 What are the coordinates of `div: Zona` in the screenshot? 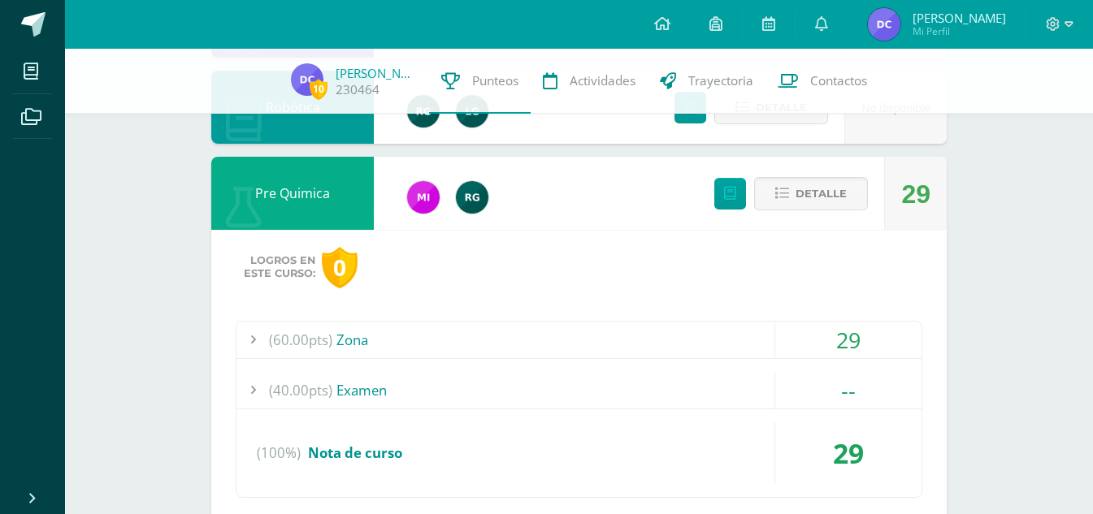 It's located at (578, 340).